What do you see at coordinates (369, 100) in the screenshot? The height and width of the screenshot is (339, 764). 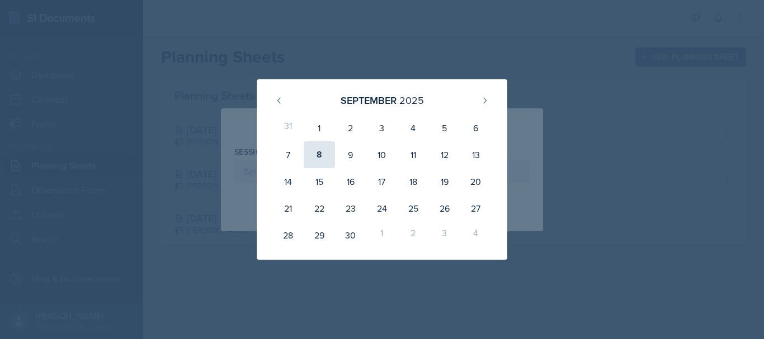 I see `div: September` at bounding box center [369, 100].